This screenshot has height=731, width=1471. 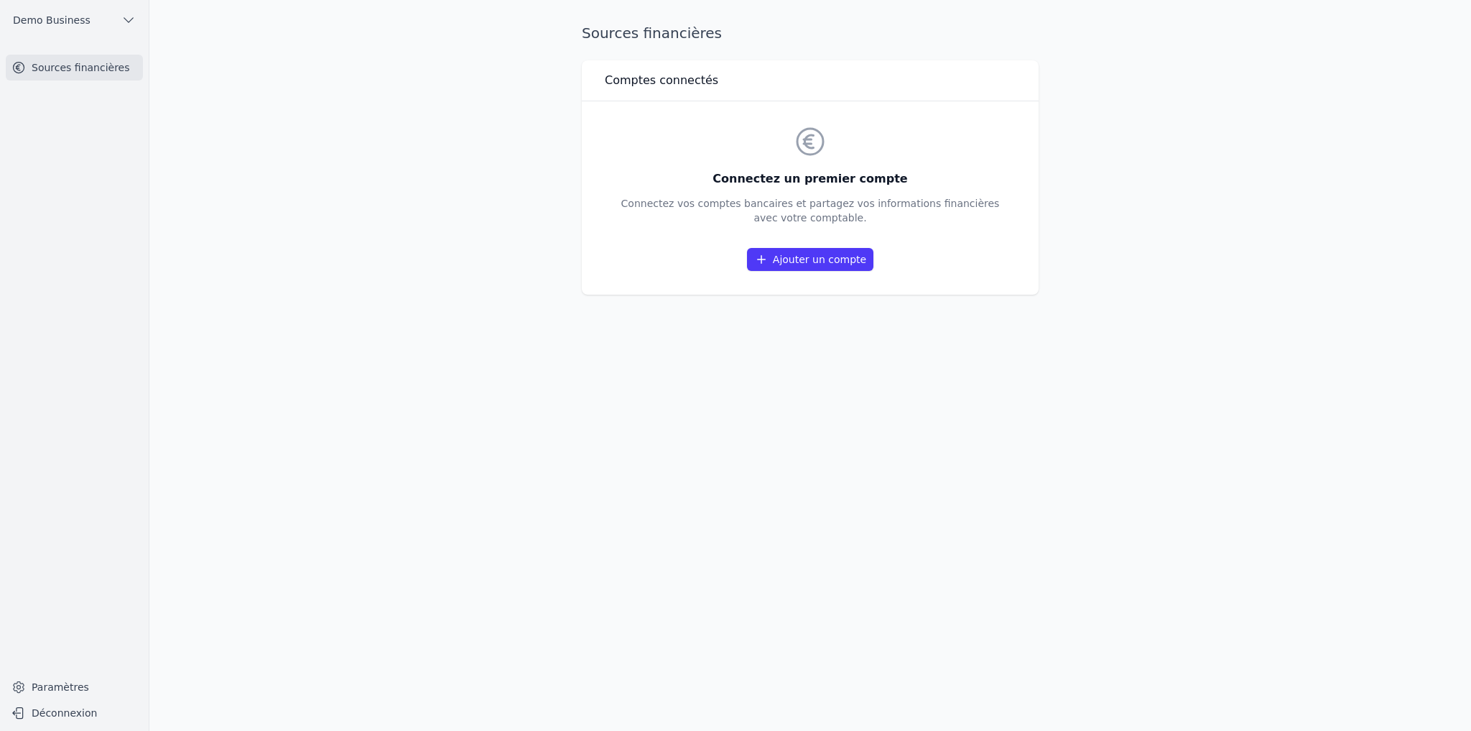 I want to click on h3: Connectez un premier compte, so click(x=810, y=179).